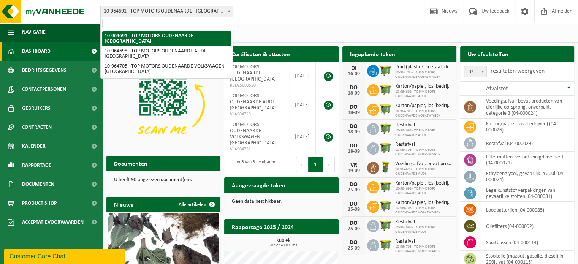  I want to click on h2: Documenten, so click(131, 163).